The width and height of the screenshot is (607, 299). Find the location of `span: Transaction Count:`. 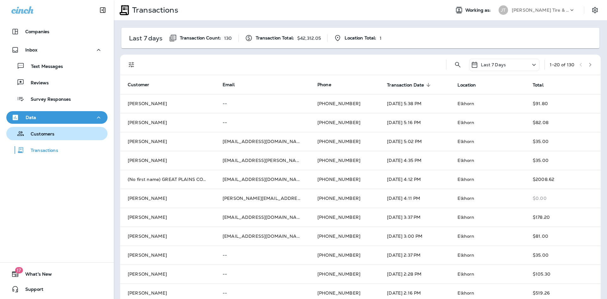

span: Transaction Count: is located at coordinates (200, 38).